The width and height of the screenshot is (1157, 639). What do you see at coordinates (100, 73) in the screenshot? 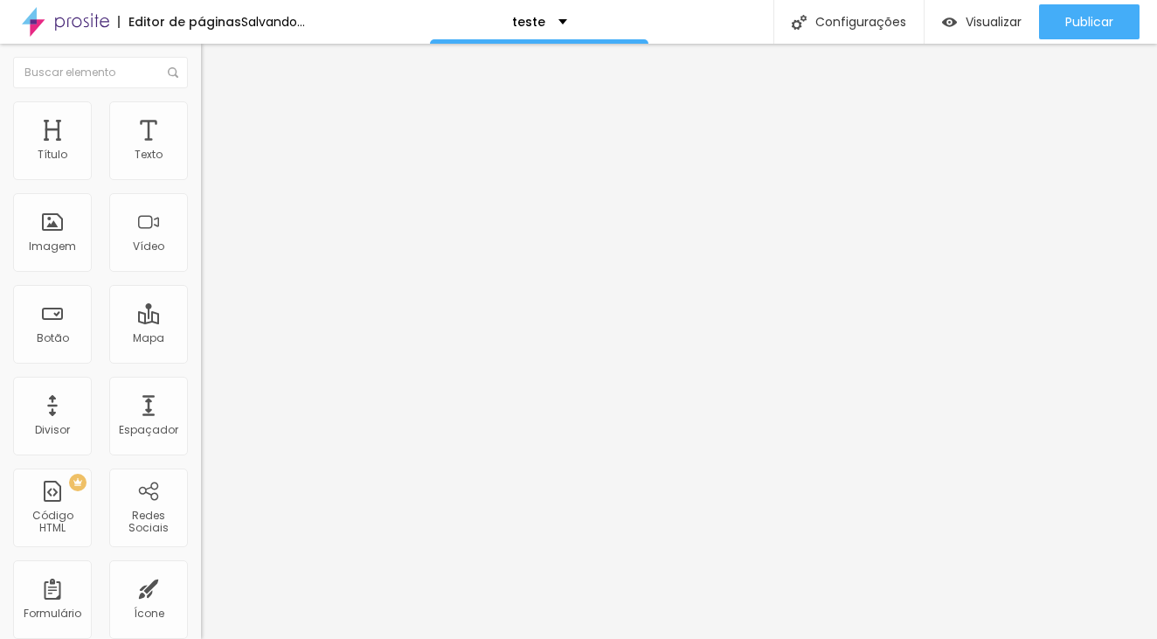
I see `input: Buscar elemento` at bounding box center [100, 73].